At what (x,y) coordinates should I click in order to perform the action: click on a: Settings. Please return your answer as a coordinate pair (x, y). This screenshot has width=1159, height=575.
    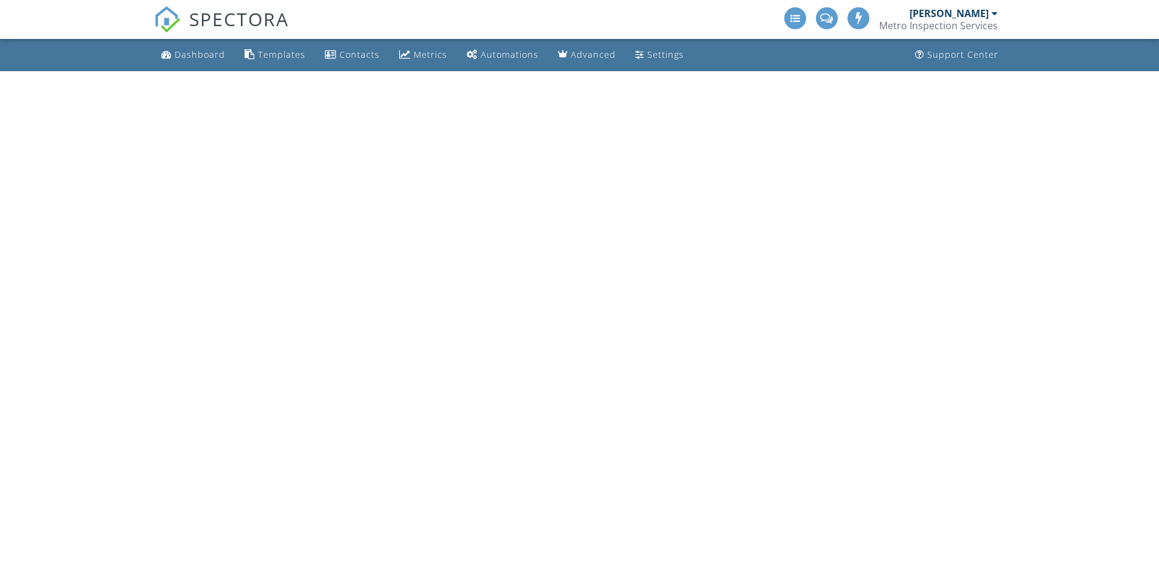
    Looking at the image, I should click on (660, 55).